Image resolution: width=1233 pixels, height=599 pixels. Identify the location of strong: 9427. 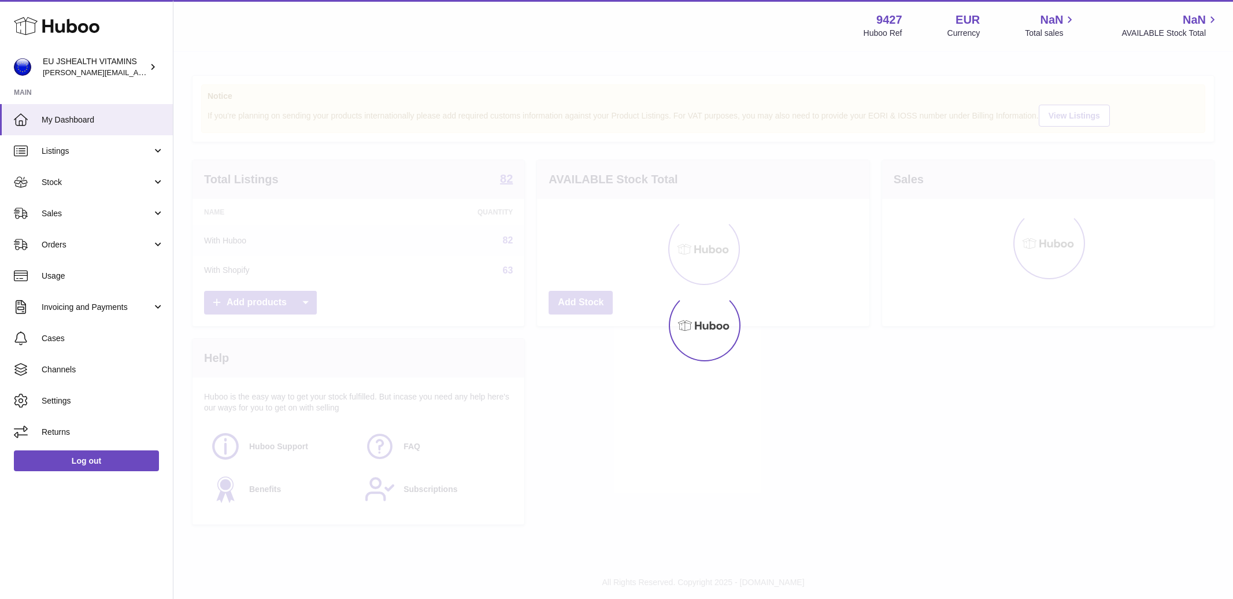
(889, 20).